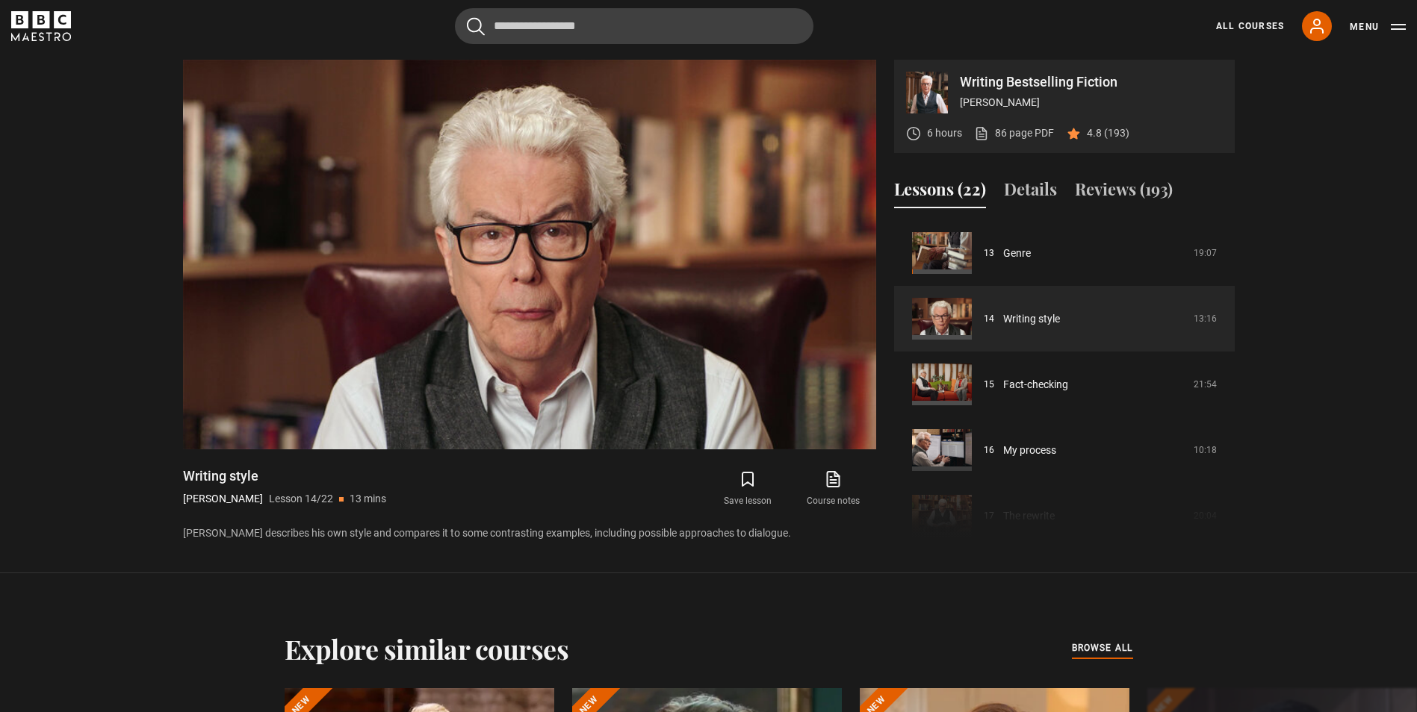  I want to click on p: 4.8 (193), so click(1107, 133).